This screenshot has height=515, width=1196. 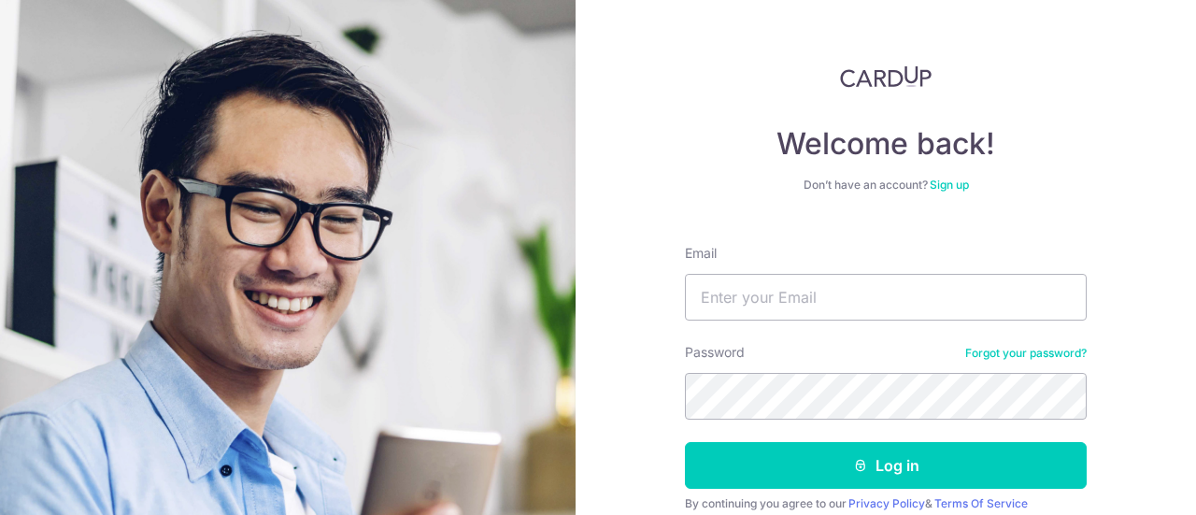 What do you see at coordinates (701, 253) in the screenshot?
I see `label: Email` at bounding box center [701, 253].